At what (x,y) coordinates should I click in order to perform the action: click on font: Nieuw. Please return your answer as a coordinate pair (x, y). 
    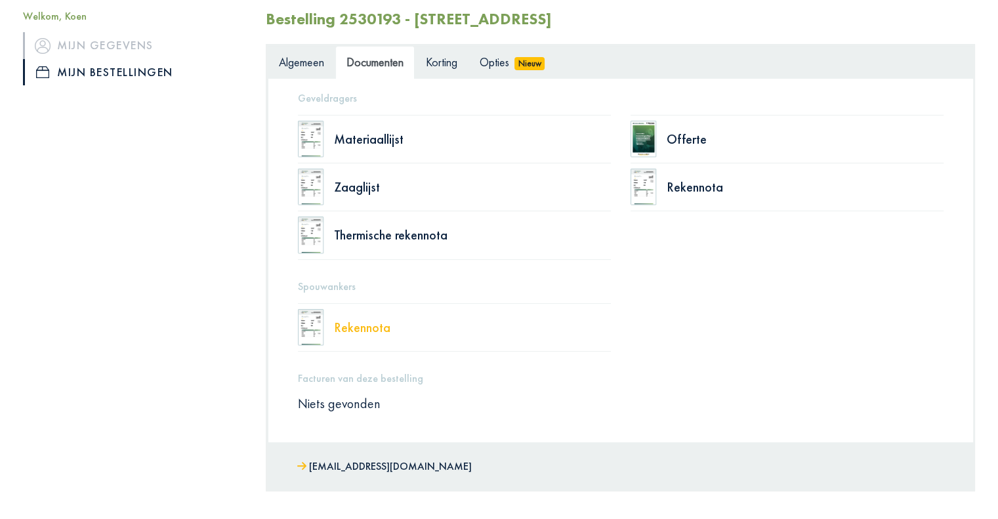
    Looking at the image, I should click on (529, 63).